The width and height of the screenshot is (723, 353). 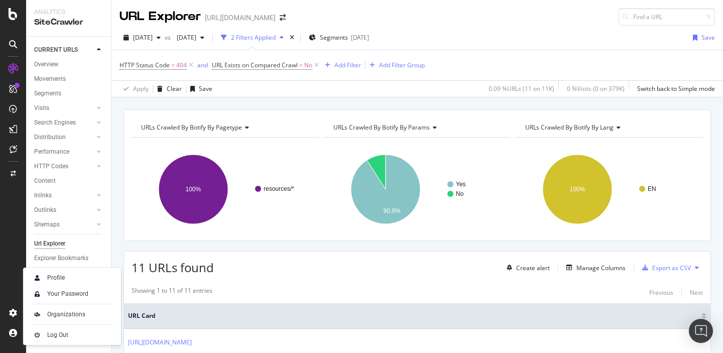 I want to click on a: Explorer Bookmarks, so click(x=69, y=258).